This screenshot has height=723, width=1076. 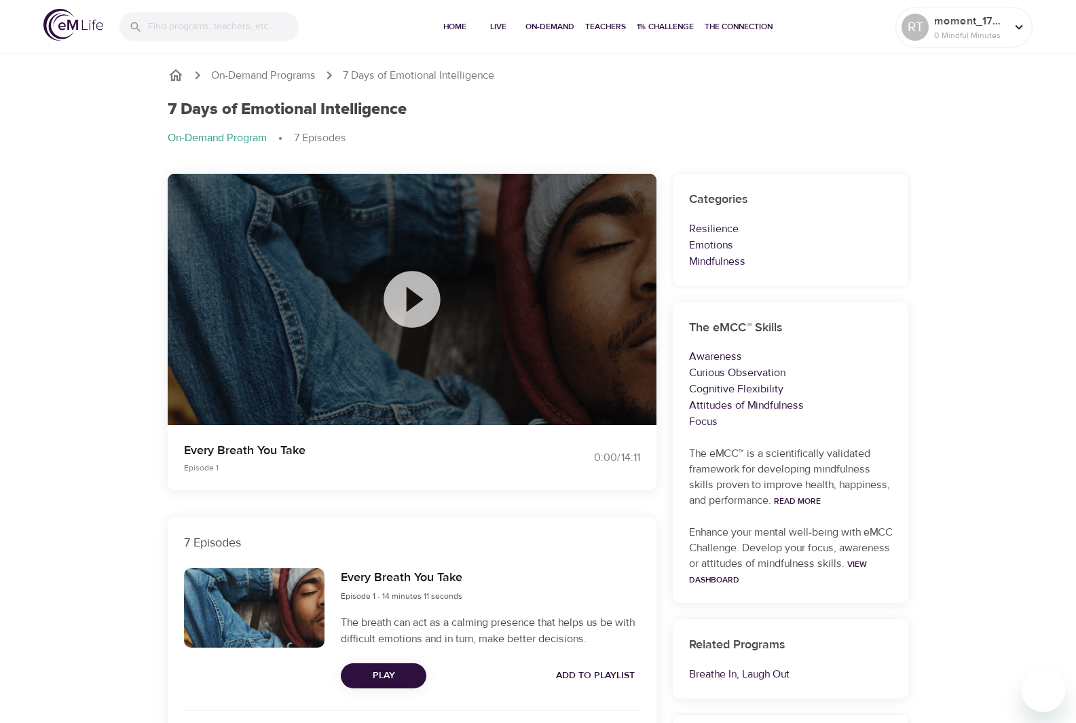 I want to click on h6: Categories, so click(x=791, y=200).